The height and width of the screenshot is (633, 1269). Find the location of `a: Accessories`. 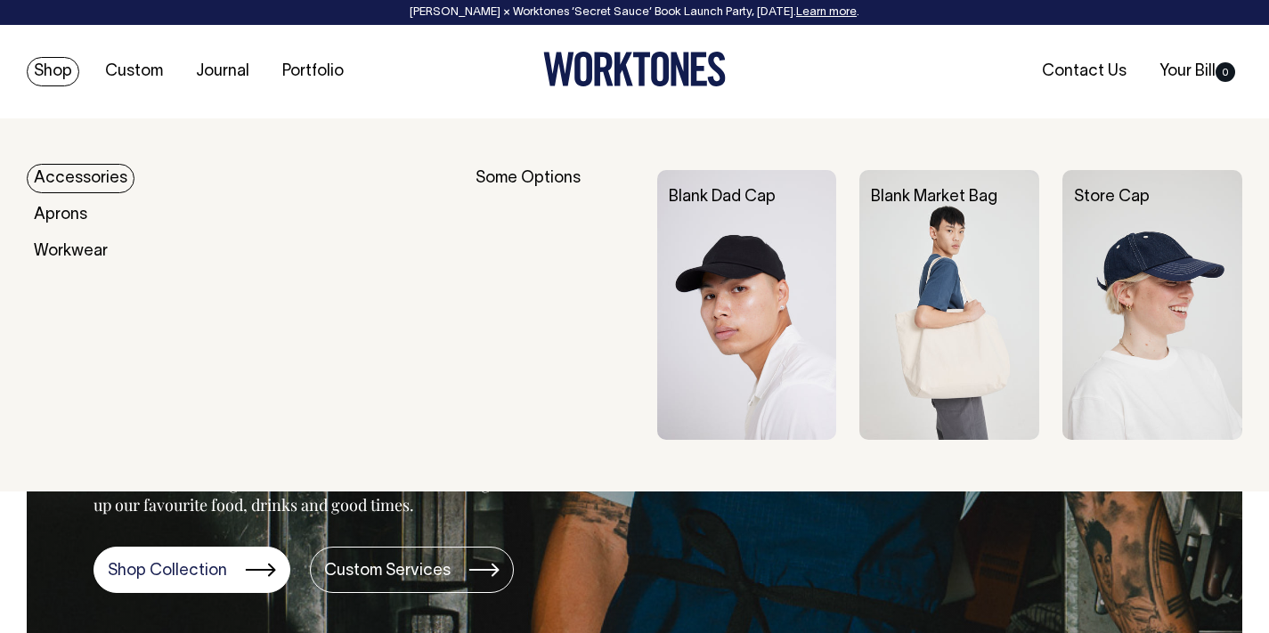

a: Accessories is located at coordinates (80, 178).